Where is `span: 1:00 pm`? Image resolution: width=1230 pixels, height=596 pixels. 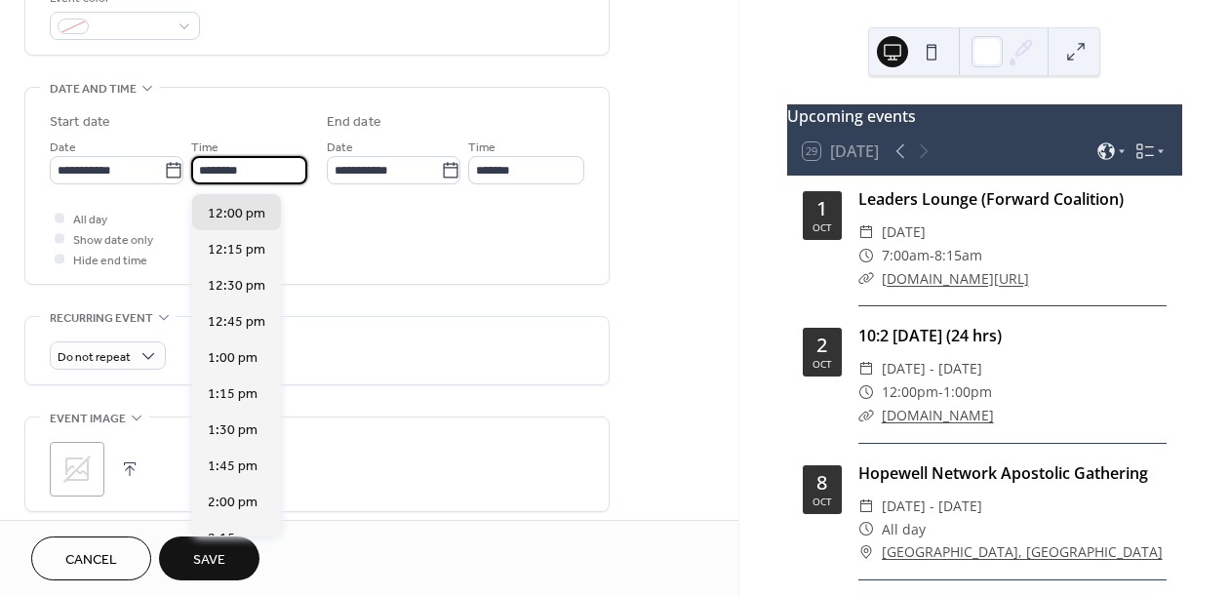 span: 1:00 pm is located at coordinates (232, 358).